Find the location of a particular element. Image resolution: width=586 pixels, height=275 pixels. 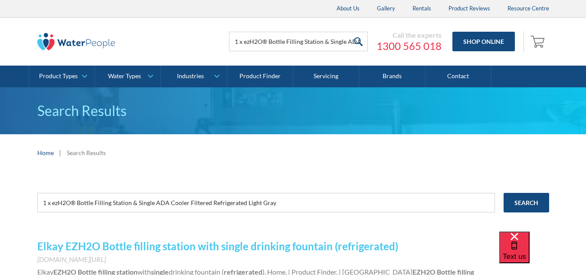

a: Product Types is located at coordinates (62, 76).